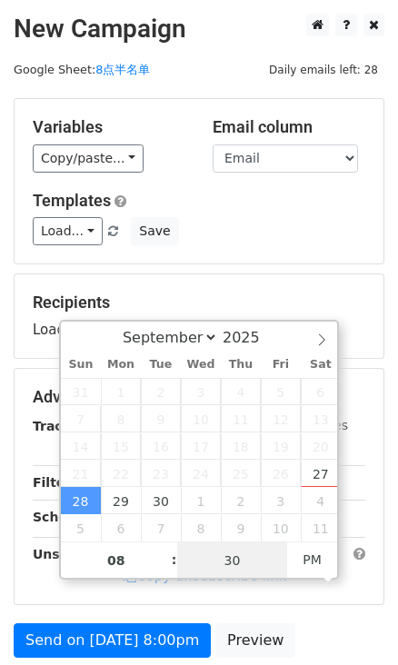  Describe the element at coordinates (312, 425) in the screenshot. I see `label: UTM Codes` at that location.